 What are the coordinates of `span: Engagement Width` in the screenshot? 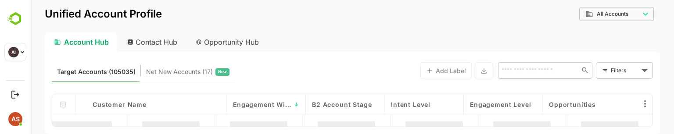 It's located at (231, 104).